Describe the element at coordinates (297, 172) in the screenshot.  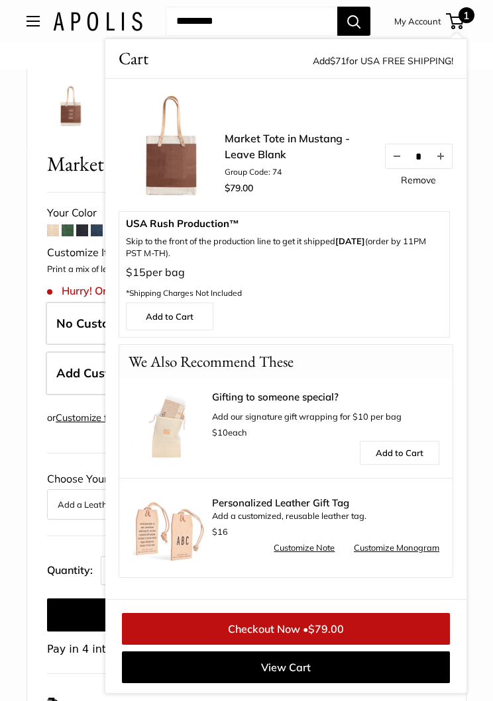
I see `li: Group Code: 74` at that location.